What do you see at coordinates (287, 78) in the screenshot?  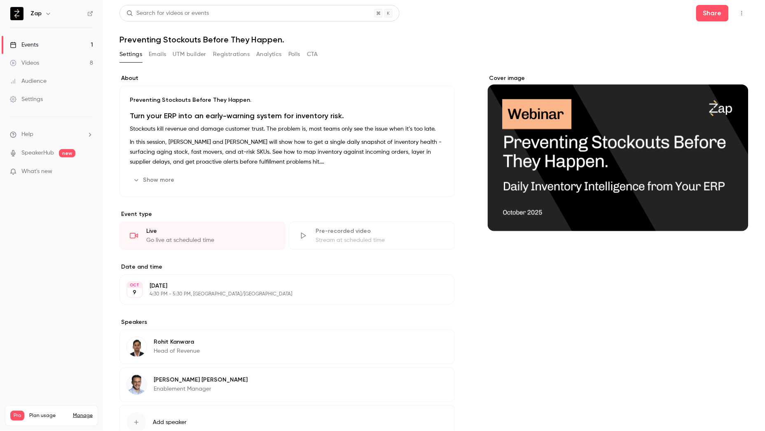 I see `label: About` at bounding box center [287, 78].